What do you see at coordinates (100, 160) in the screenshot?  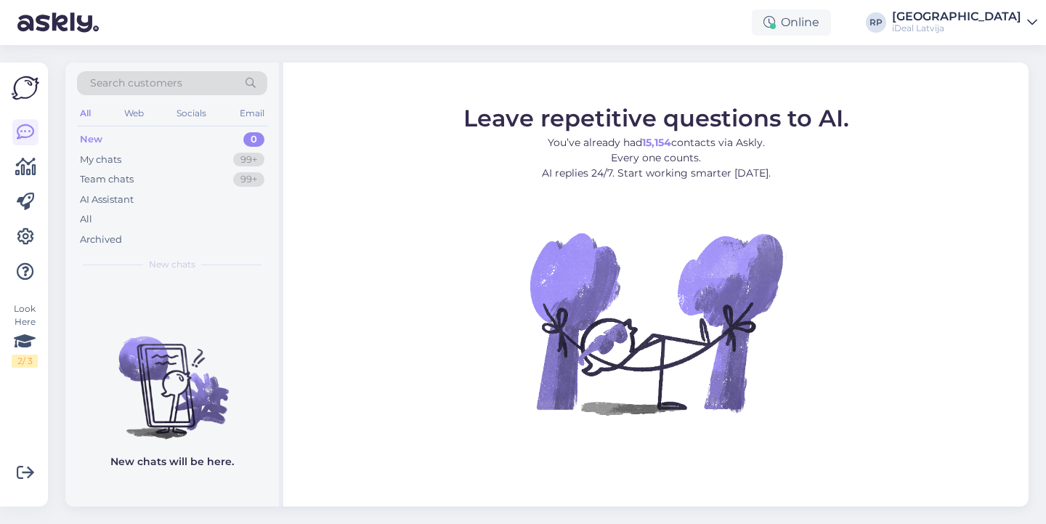 I see `div: My chats` at bounding box center [100, 160].